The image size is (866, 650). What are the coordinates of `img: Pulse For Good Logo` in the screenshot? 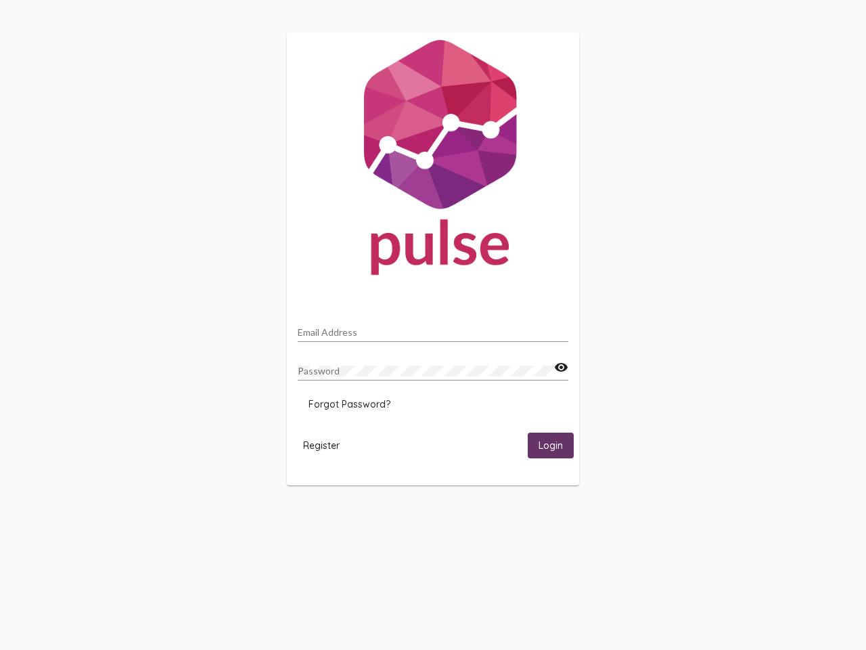 It's located at (433, 160).